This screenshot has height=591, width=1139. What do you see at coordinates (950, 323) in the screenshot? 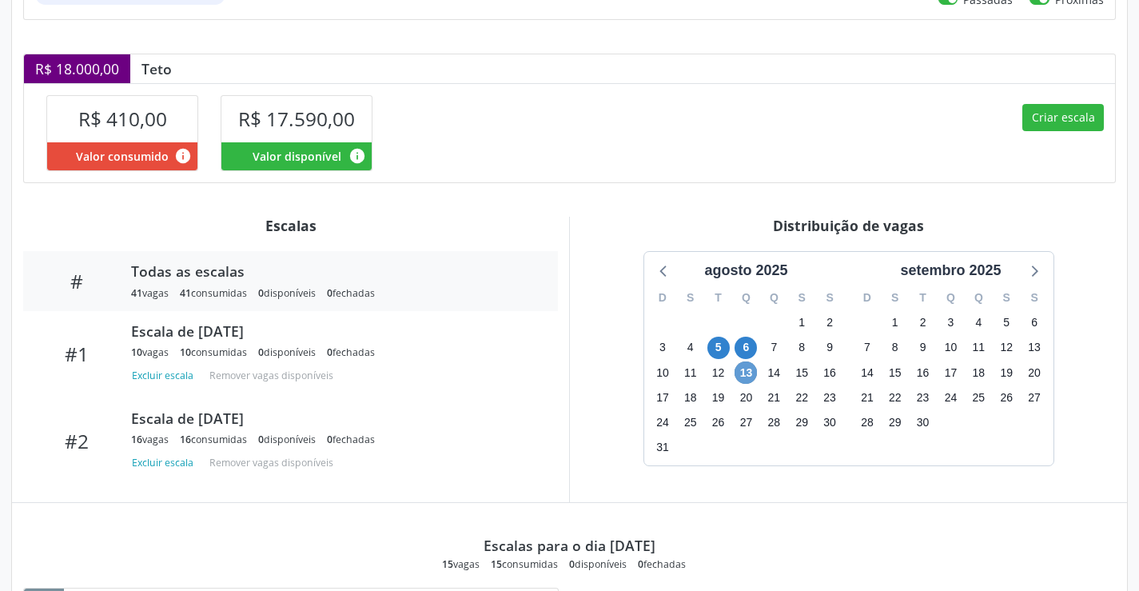
I see `span: quarta-feira, 3 de setembro de 2025` at bounding box center [950, 323].